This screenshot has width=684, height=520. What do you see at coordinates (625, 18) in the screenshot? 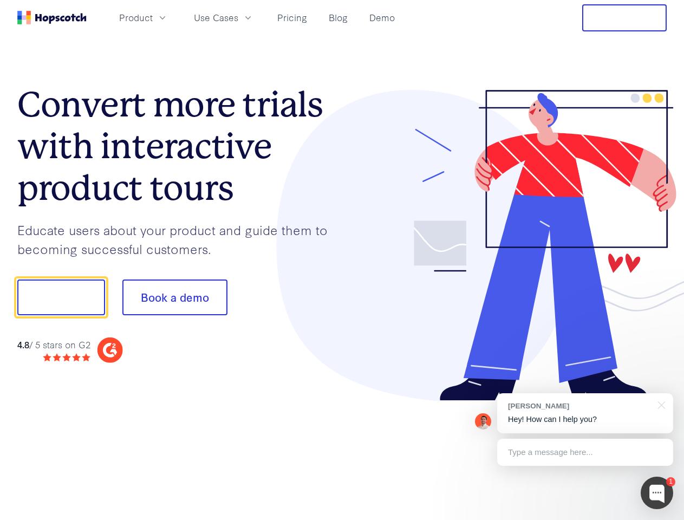
I see `a: Free Trial` at bounding box center [625, 18].